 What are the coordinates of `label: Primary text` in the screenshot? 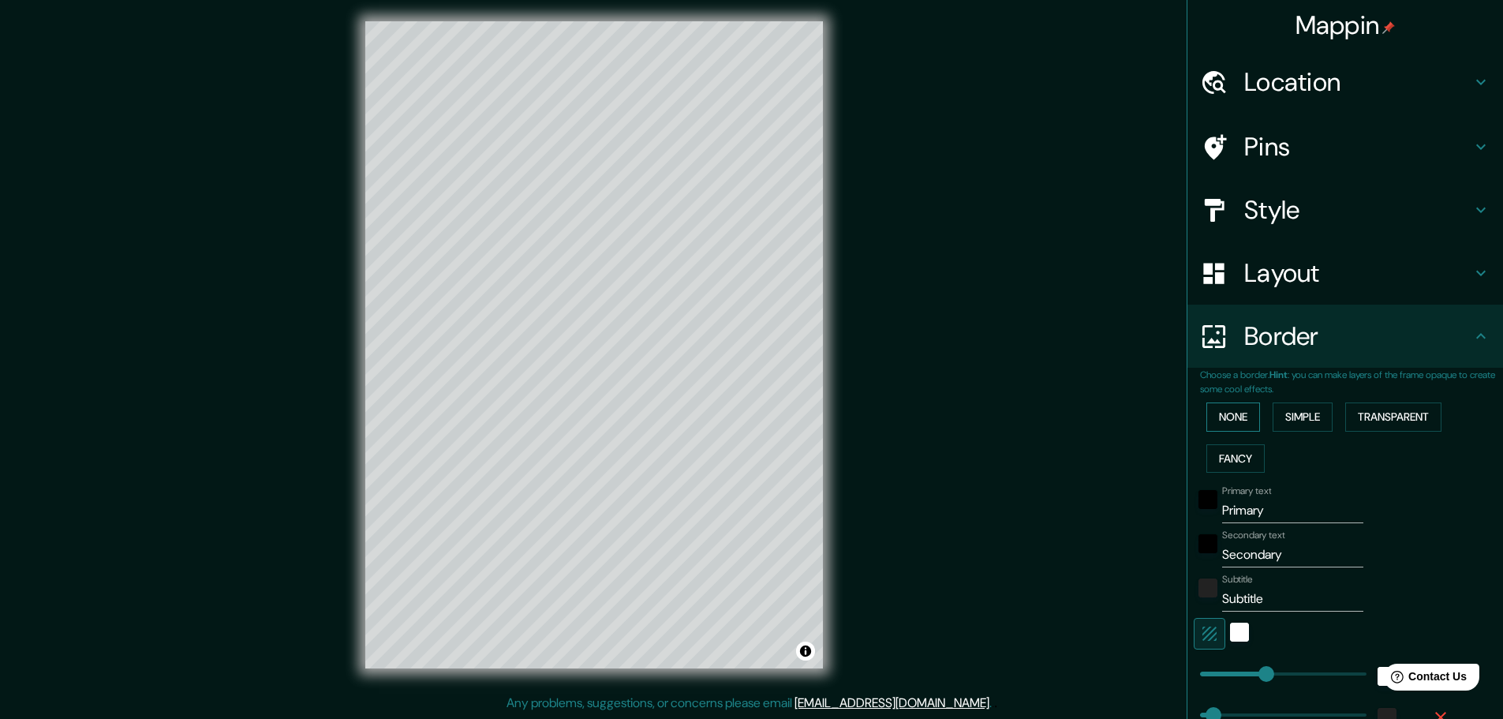 It's located at (1246, 491).